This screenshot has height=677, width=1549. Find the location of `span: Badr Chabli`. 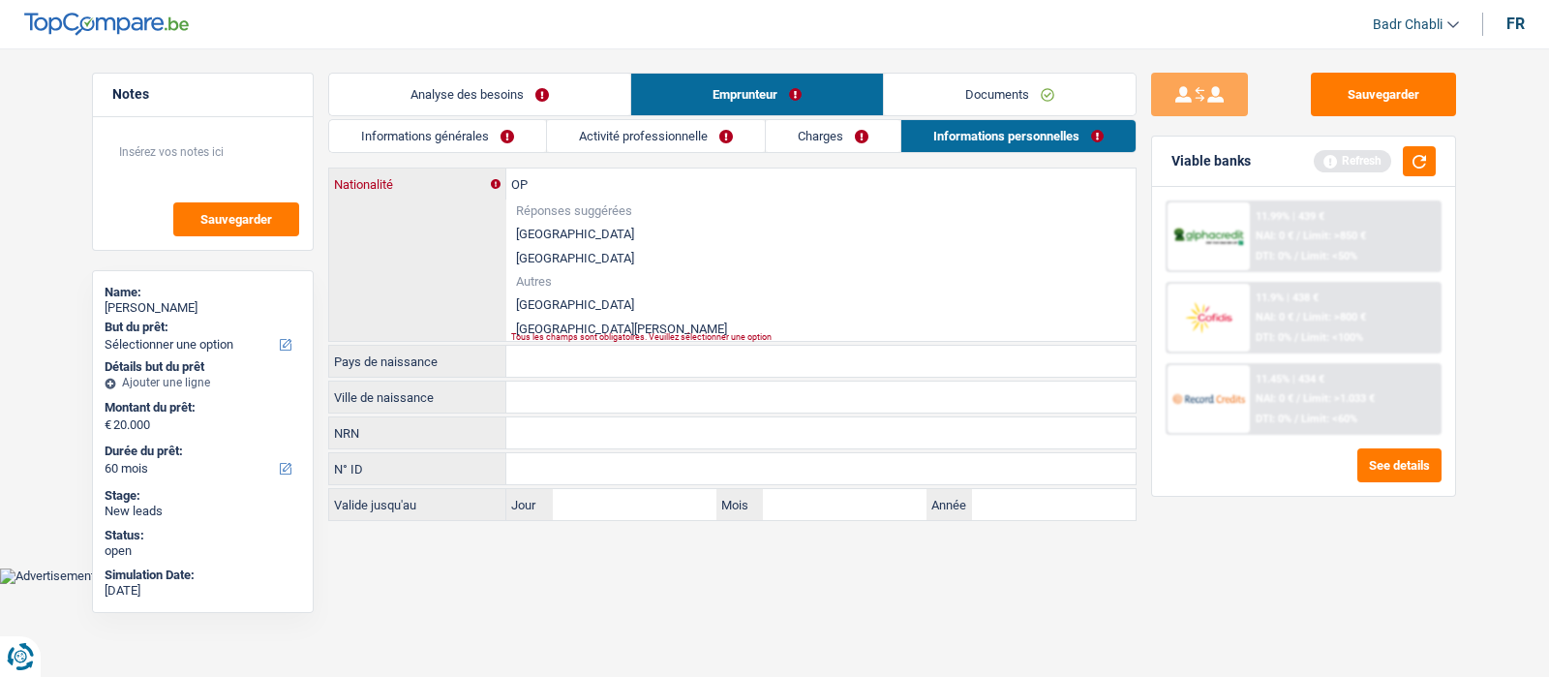

span: Badr Chabli is located at coordinates (1407, 24).